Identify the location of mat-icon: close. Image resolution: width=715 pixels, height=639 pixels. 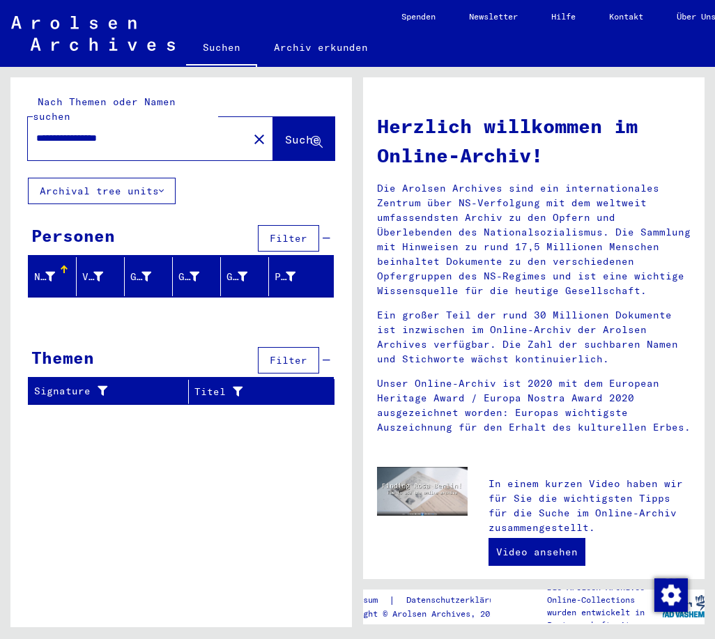
(259, 139).